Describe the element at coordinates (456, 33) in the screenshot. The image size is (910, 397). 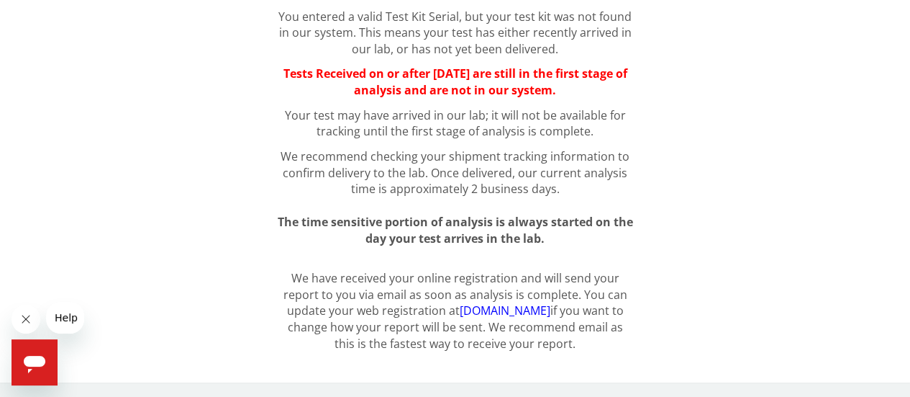
I see `p: You entered a valid Test Kit Serial, but your test kit was not found in our system. This means yo...` at that location.